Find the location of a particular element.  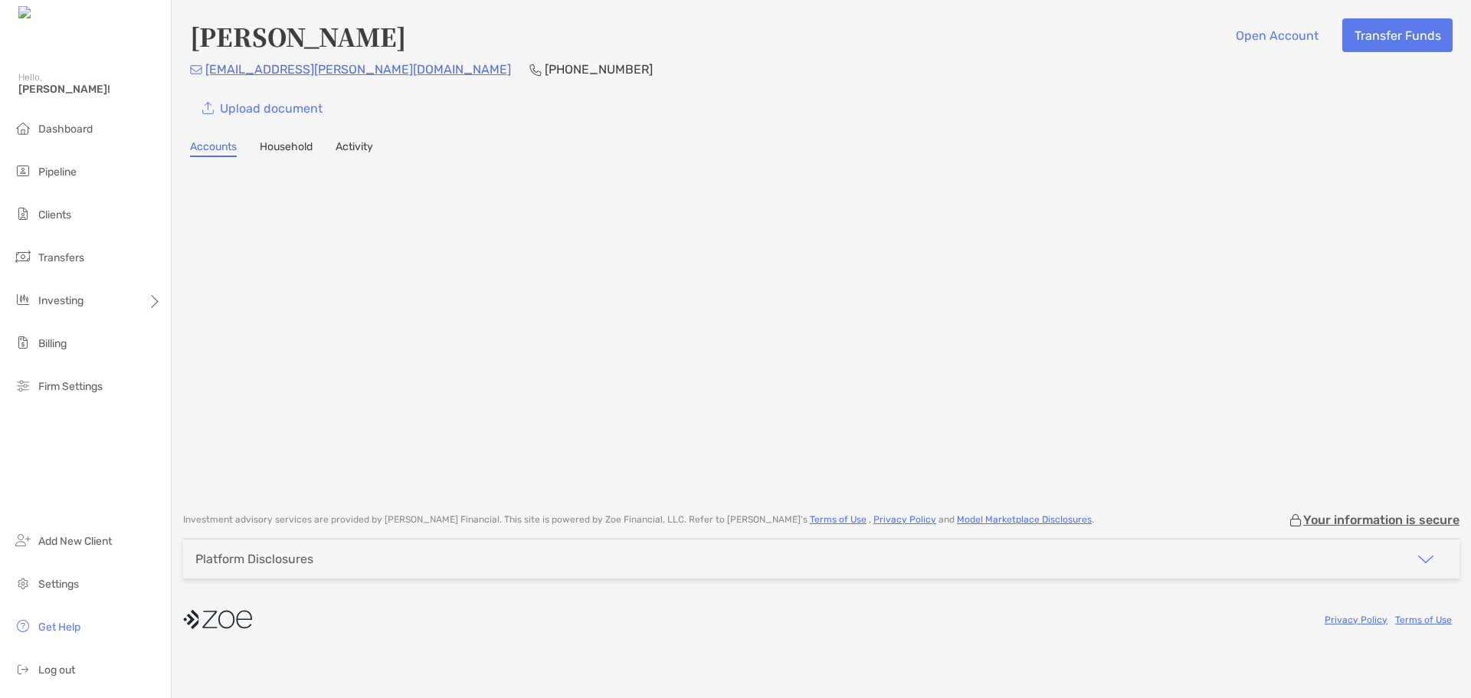

img: Zoe Logo is located at coordinates (51, 13).